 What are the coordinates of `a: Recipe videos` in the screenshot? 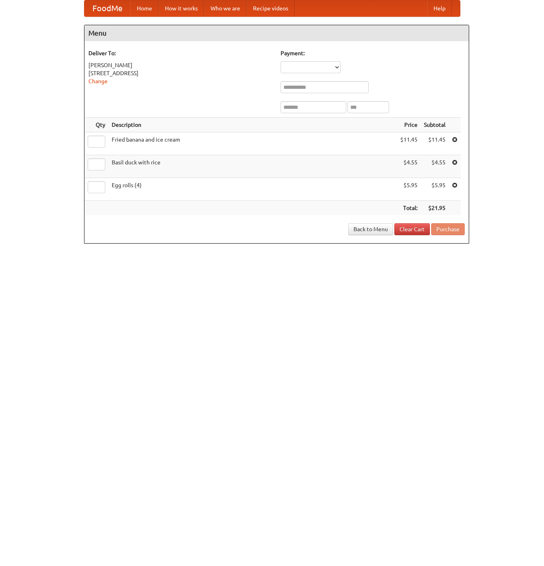 It's located at (270, 8).